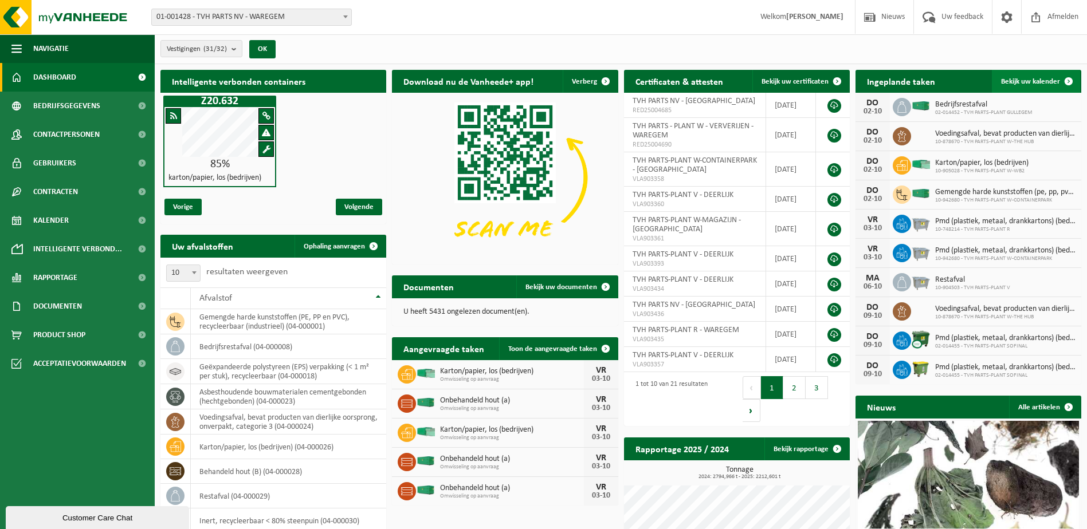 The image size is (1087, 529). What do you see at coordinates (1005, 193) in the screenshot?
I see `span: Gemengde harde kunststoffen (pe, pp, pvc, abs, pc, pa, ...), recycleerbaar (indu...` at bounding box center [1005, 193].